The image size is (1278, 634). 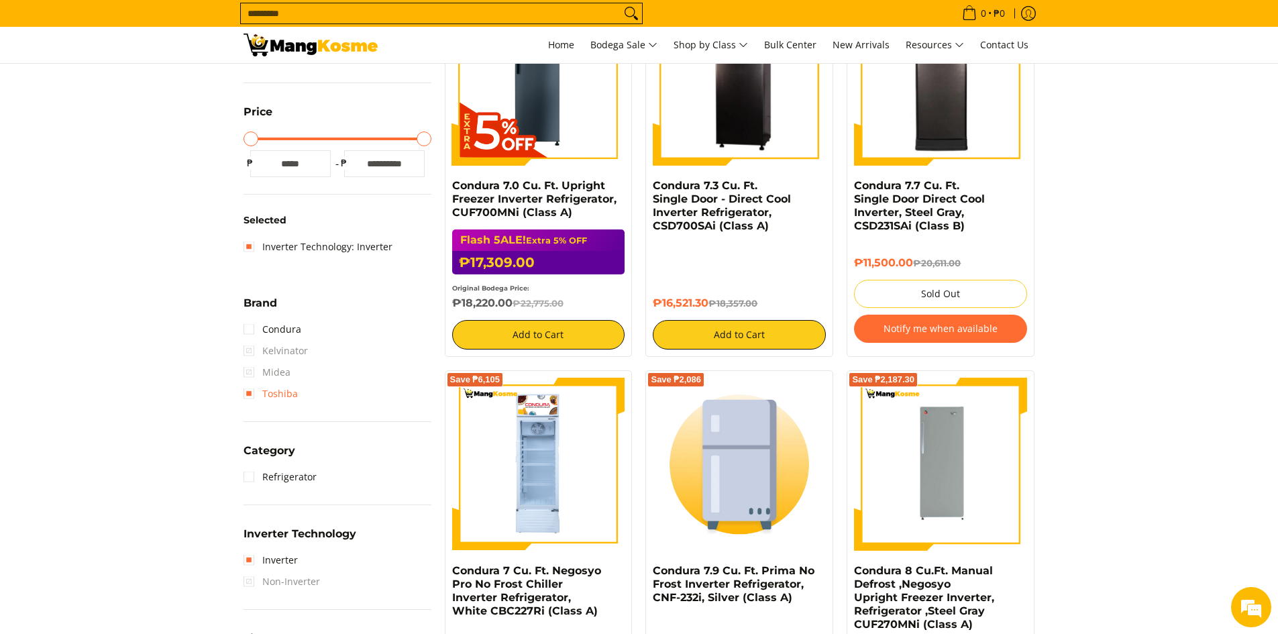 I want to click on a: Inverter Technology: Inverter, so click(x=318, y=247).